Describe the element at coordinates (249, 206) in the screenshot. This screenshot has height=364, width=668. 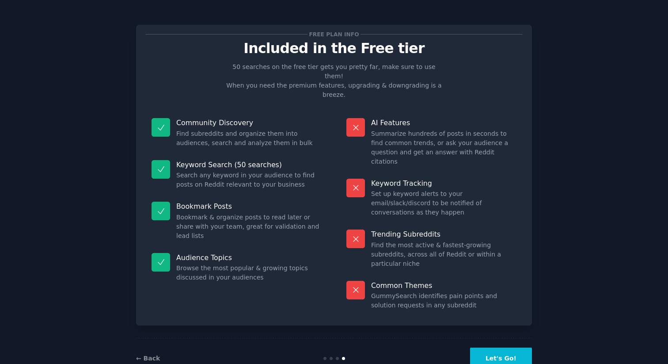
I see `p: Bookmark Posts` at that location.